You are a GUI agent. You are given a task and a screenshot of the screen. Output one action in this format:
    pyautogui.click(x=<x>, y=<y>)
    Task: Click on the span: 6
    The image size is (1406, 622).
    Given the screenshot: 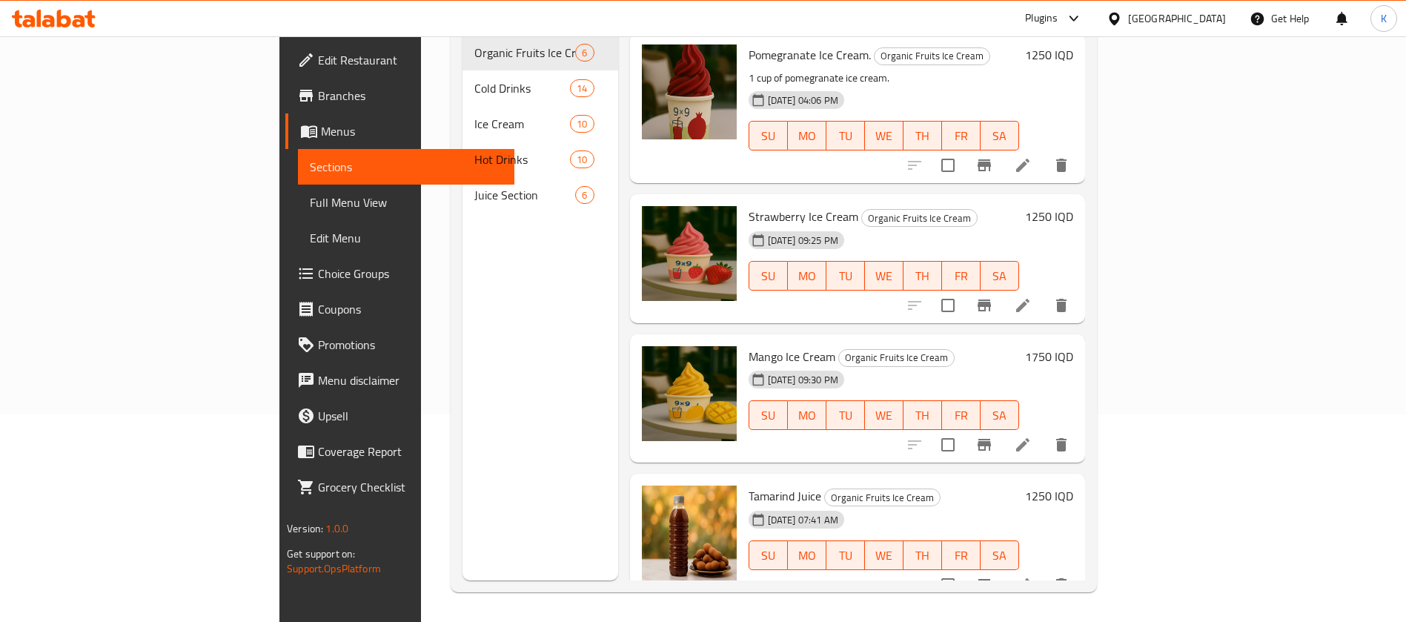 What is the action you would take?
    pyautogui.click(x=584, y=53)
    